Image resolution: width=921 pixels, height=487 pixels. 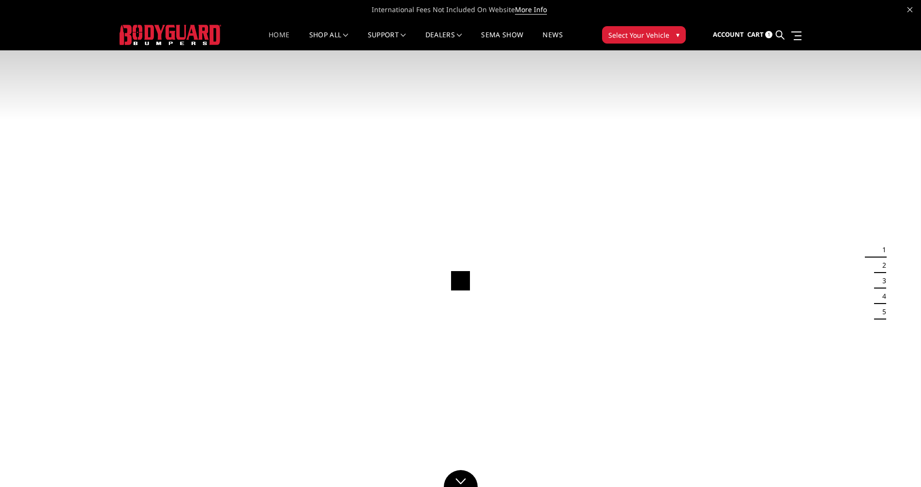 I want to click on a: Click to Down, so click(x=461, y=478).